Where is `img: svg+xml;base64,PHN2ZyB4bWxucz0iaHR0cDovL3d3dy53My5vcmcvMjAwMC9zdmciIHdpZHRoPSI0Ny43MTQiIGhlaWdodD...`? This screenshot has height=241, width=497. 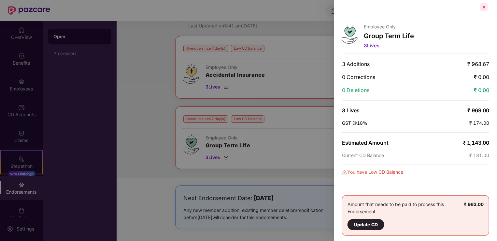
img: svg+xml;base64,PHN2ZyB4bWxucz0iaHR0cDovL3d3dy53My5vcmcvMjAwMC9zdmciIHdpZHRoPSI0Ny43MTQiIGhlaWdodD... is located at coordinates (350, 34).